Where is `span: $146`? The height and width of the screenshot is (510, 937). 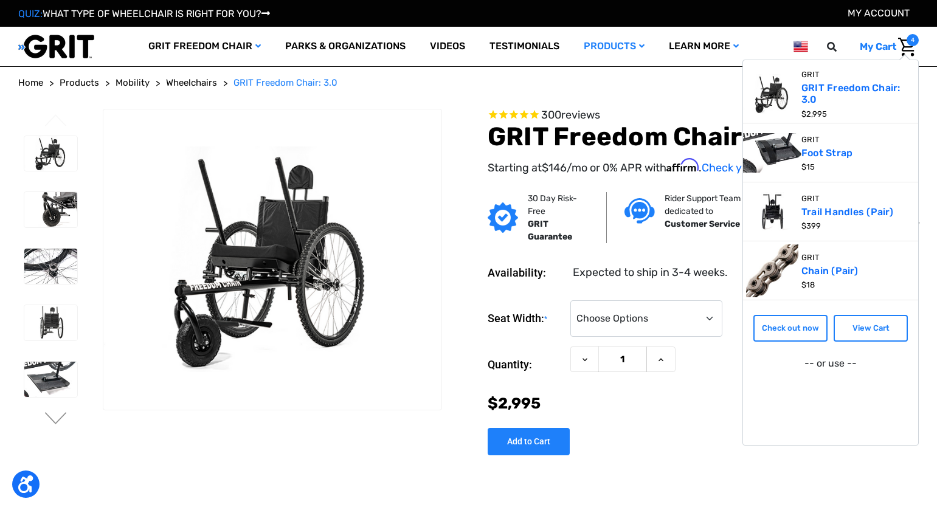
span: $146 is located at coordinates (554, 168).